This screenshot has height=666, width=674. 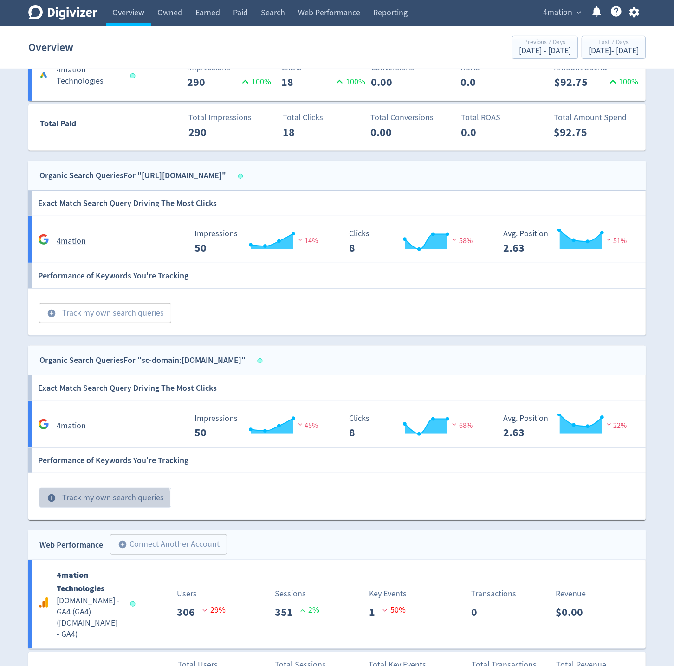 What do you see at coordinates (545, 43) in the screenshot?
I see `div: Previous 7 Days` at bounding box center [545, 43].